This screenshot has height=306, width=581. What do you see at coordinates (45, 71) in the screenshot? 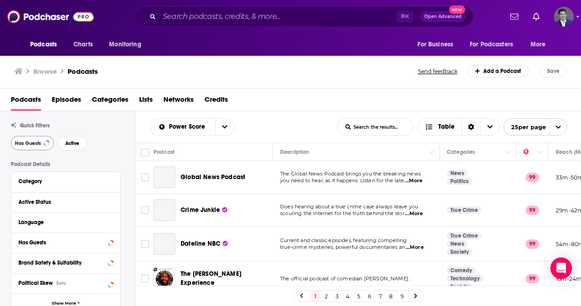
I see `h3: Browse` at bounding box center [45, 71].